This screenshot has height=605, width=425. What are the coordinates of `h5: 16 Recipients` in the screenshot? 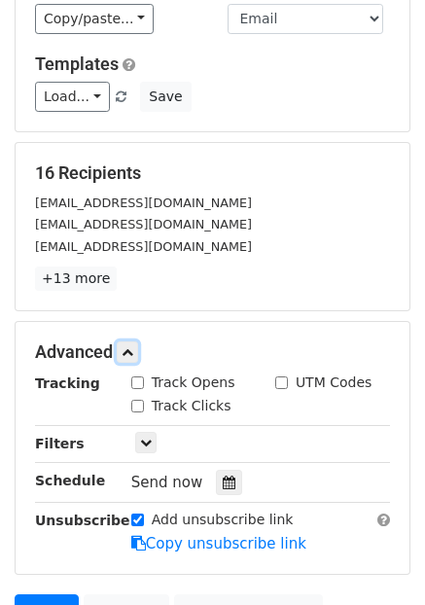 It's located at (212, 173).